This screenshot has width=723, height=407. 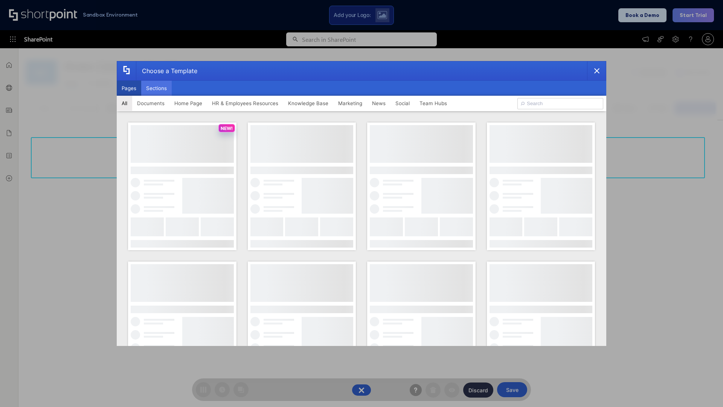 I want to click on button: Marketing, so click(x=350, y=103).